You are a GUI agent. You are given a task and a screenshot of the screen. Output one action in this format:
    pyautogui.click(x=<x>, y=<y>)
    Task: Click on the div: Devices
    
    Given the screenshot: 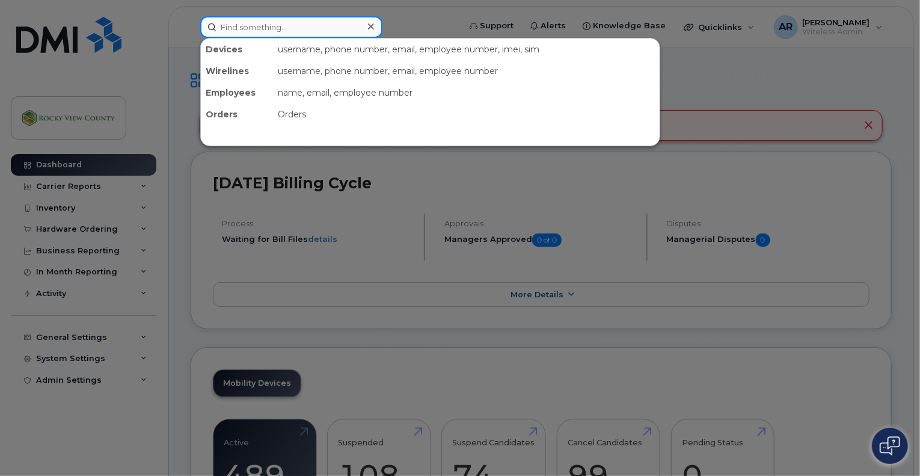 What is the action you would take?
    pyautogui.click(x=237, y=49)
    